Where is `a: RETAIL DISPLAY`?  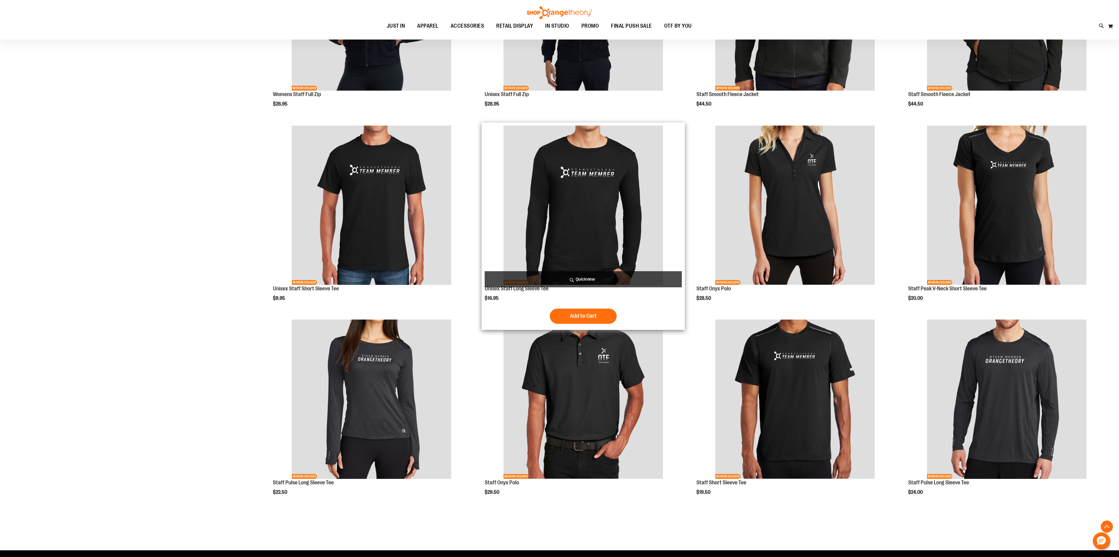 a: RETAIL DISPLAY is located at coordinates (514, 26).